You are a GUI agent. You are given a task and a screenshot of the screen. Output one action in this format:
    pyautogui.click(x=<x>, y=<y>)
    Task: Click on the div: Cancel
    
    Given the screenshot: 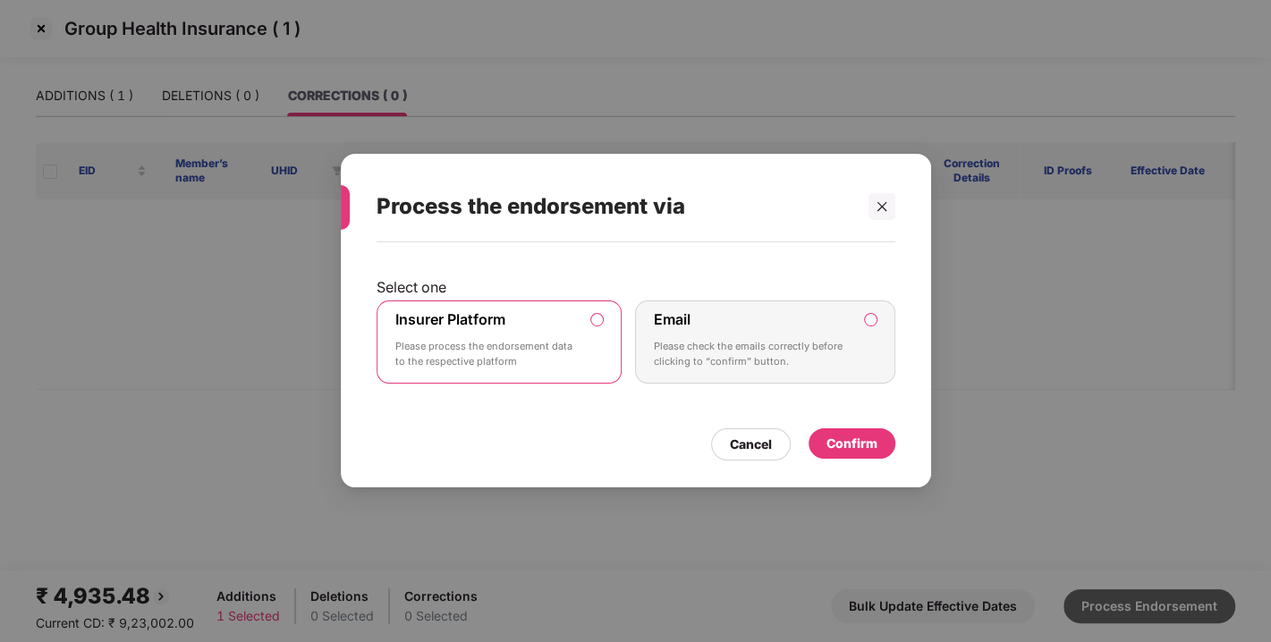 What is the action you would take?
    pyautogui.click(x=751, y=446)
    